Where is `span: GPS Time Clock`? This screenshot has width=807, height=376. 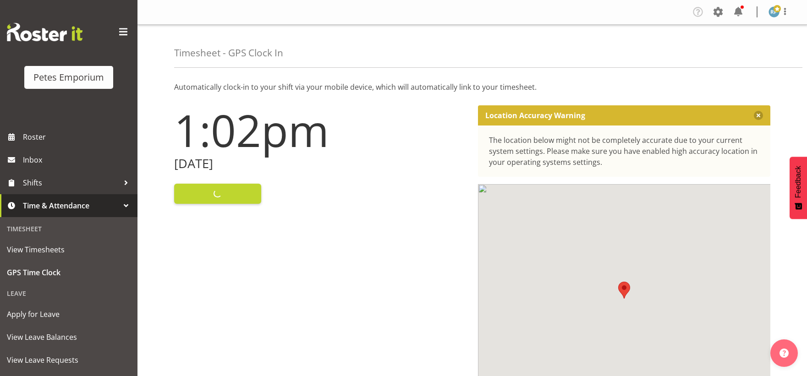
span: GPS Time Clock is located at coordinates (69, 273).